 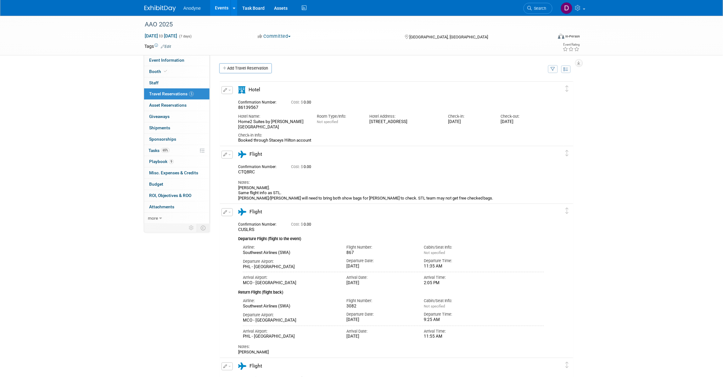 I want to click on a: Giveaways, so click(x=177, y=116).